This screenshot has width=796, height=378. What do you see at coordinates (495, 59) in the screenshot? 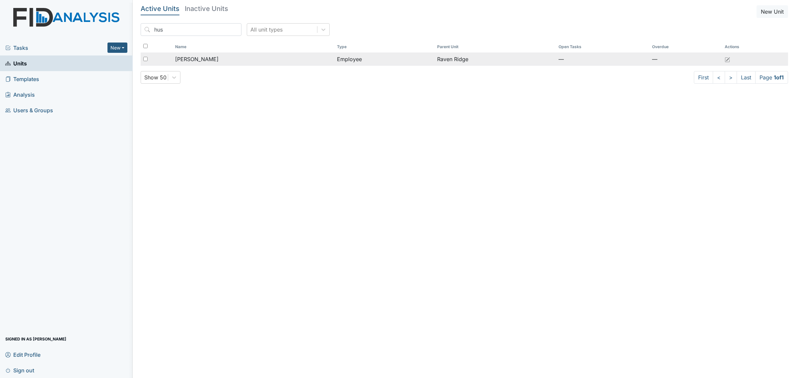
I see `td: Raven Ridge` at bounding box center [495, 59].